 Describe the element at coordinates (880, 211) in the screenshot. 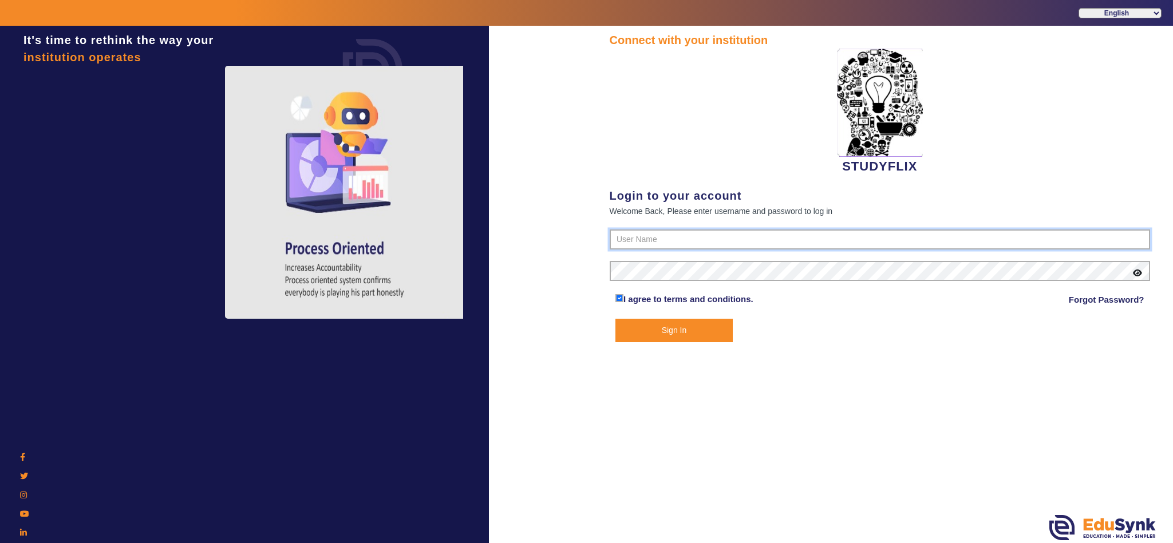

I see `div: Welcome Back, Please enter username and password to log in` at that location.